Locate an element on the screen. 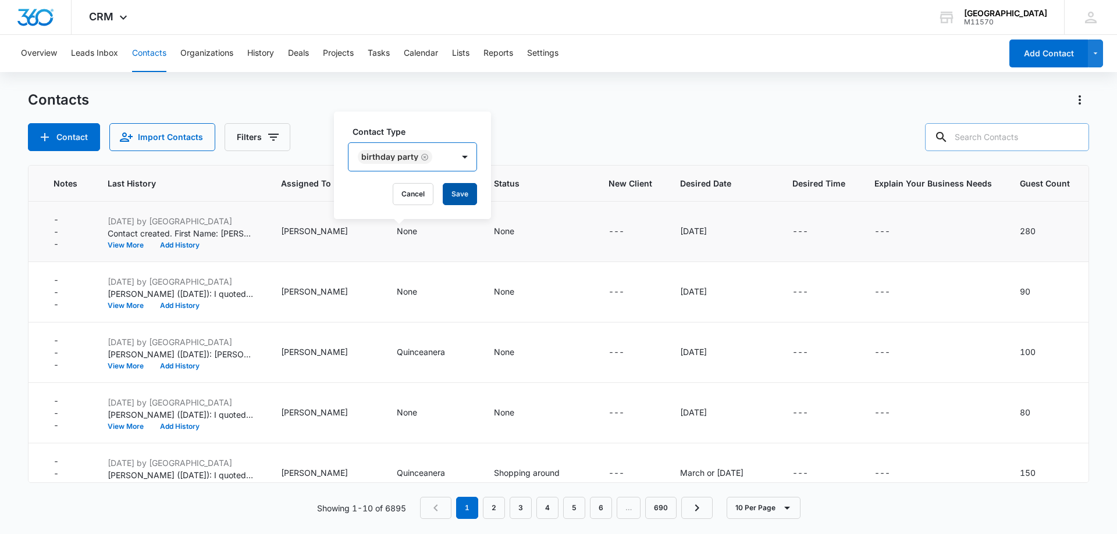 This screenshot has height=534, width=1117. div: Desired Date - 10/29/2025 - Select to Edit Field is located at coordinates (704, 413).